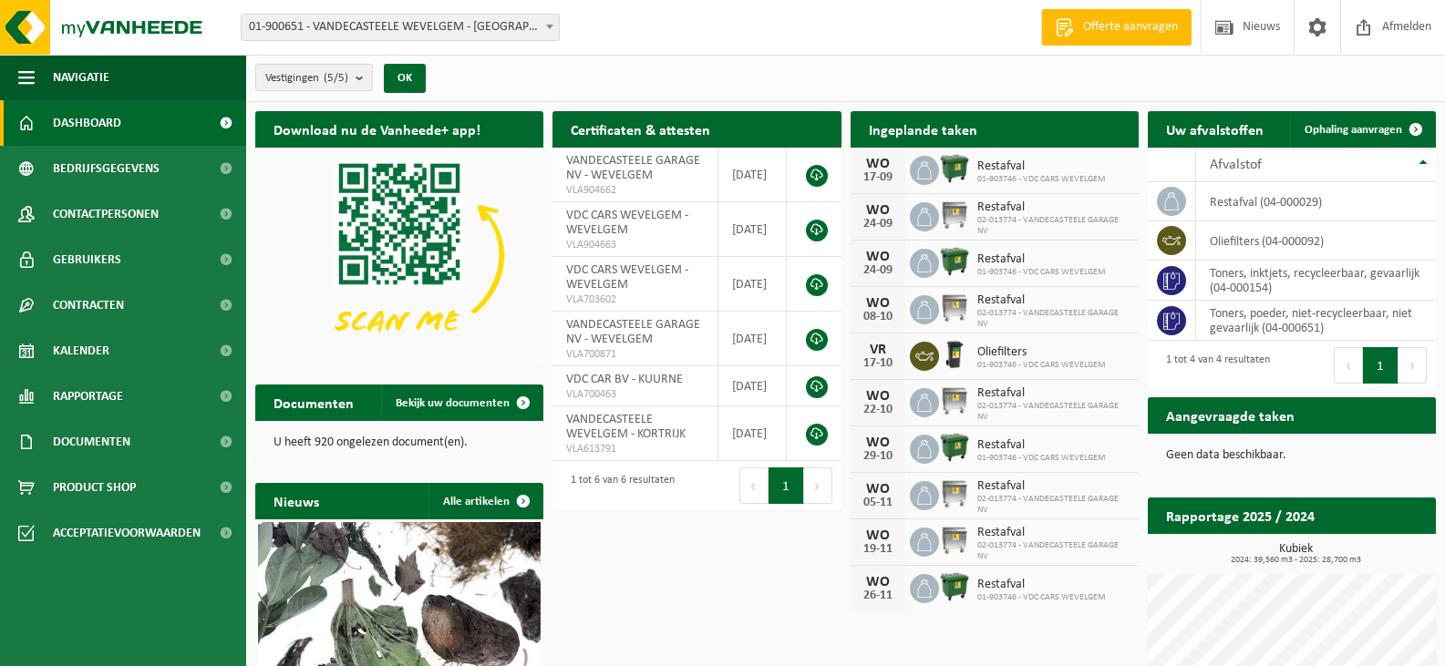  I want to click on span: VLA613791, so click(635, 449).